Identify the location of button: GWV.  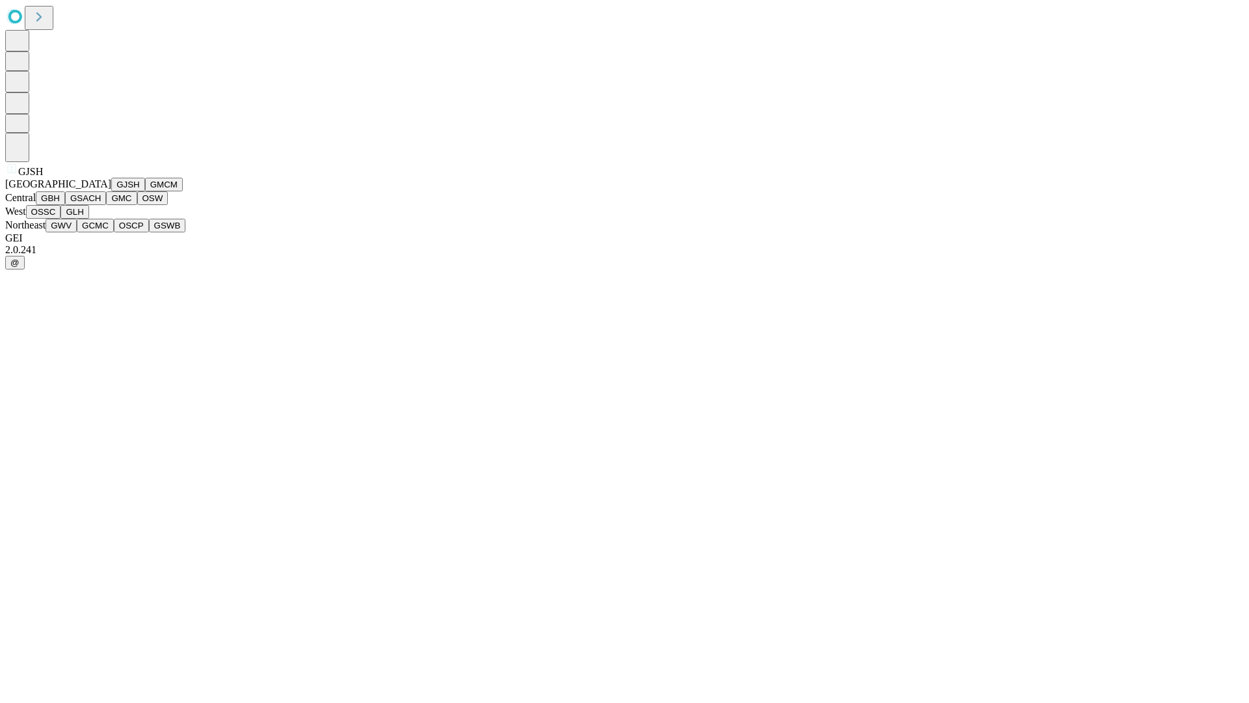
(61, 225).